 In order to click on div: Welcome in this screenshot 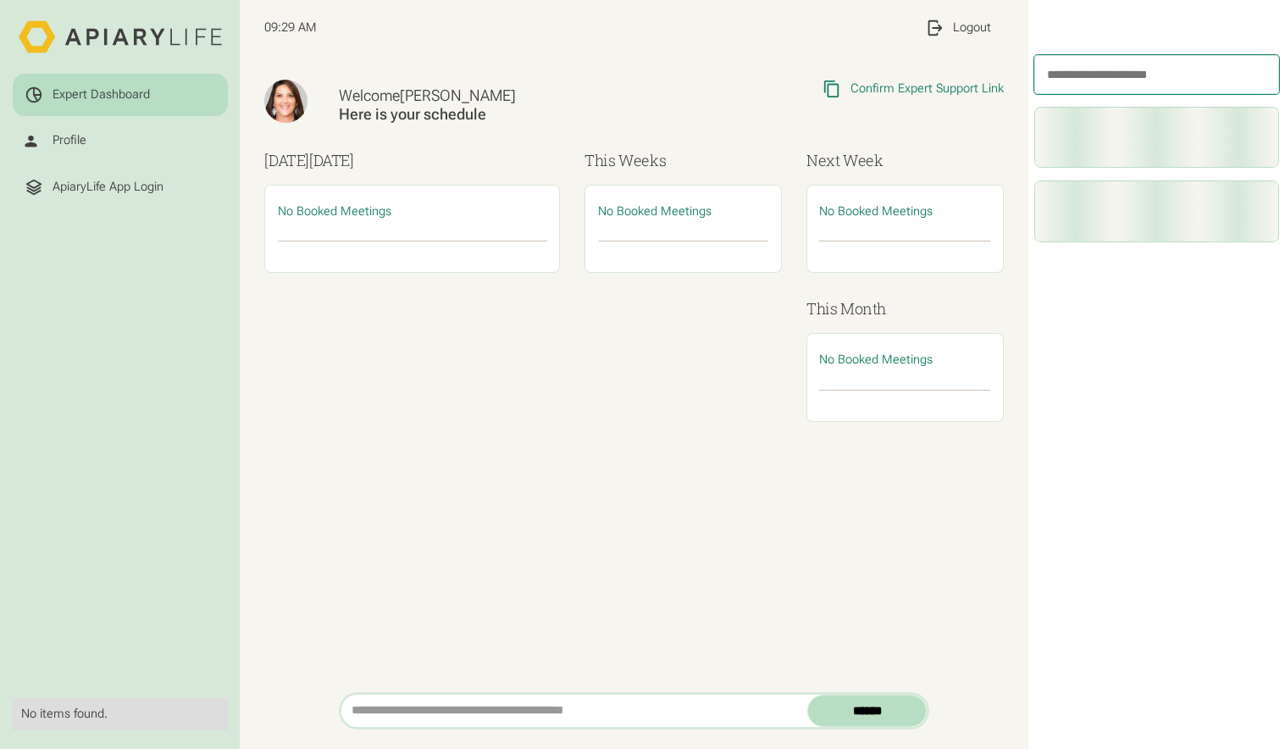, I will do `click(503, 96)`.